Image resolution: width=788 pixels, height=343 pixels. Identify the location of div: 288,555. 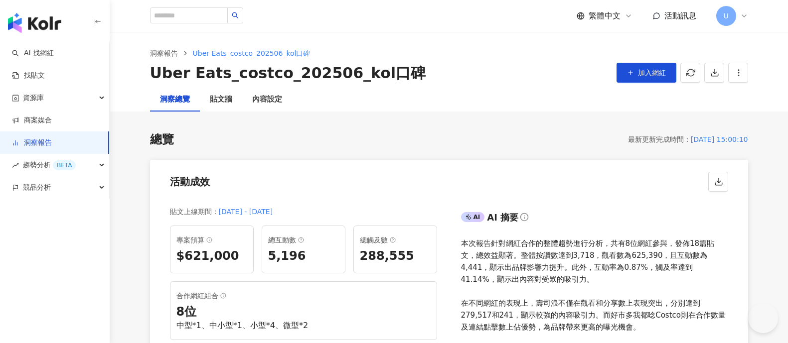
(395, 257).